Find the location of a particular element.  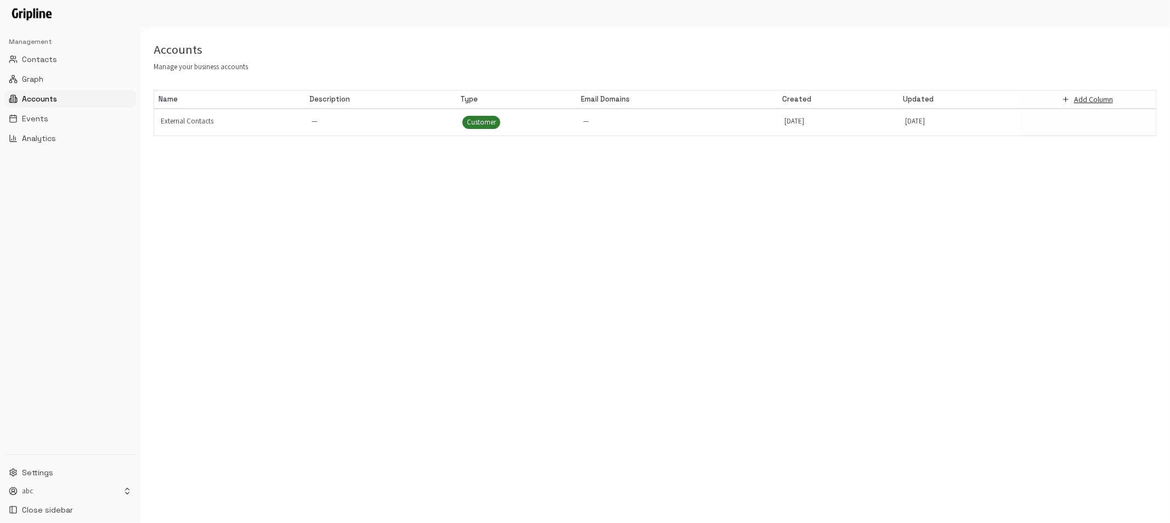

p: abc is located at coordinates (27, 491).